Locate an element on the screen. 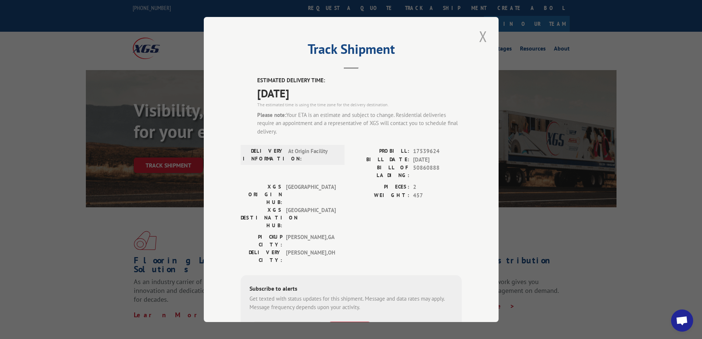 This screenshot has height=339, width=702. span: 17539624 is located at coordinates (437, 151).